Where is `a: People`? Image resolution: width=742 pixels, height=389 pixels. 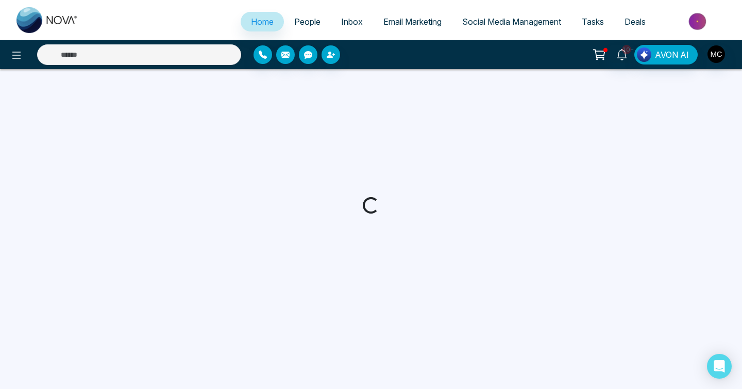 a: People is located at coordinates (307, 22).